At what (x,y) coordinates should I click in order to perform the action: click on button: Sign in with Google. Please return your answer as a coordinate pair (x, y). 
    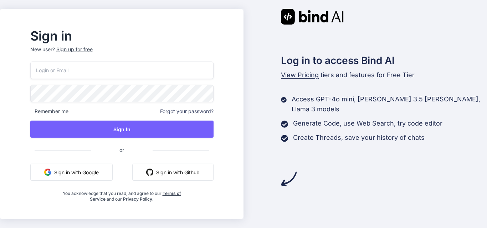
    Looking at the image, I should click on (71, 173).